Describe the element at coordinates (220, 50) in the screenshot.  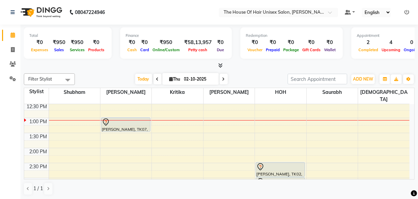
I see `span: Due` at that location.